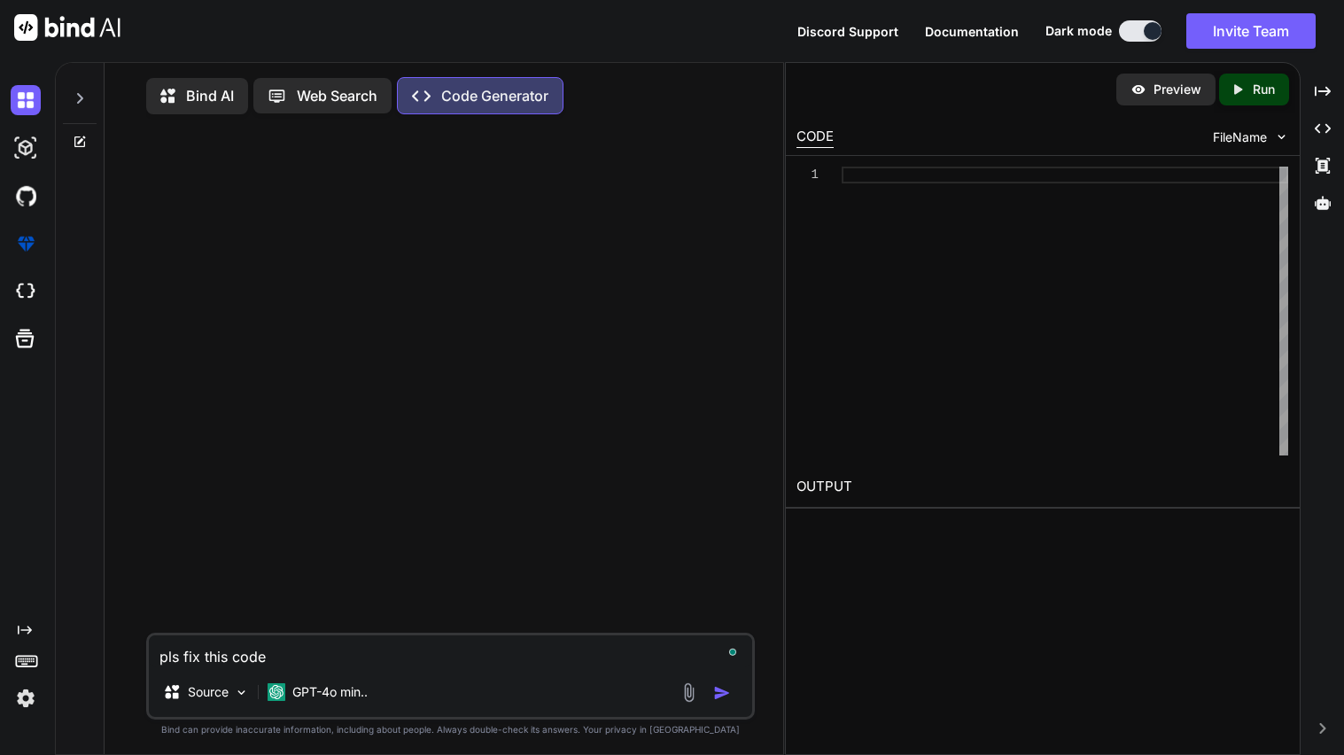  What do you see at coordinates (277, 692) in the screenshot?
I see `img: GPT-4o mini` at bounding box center [277, 692].